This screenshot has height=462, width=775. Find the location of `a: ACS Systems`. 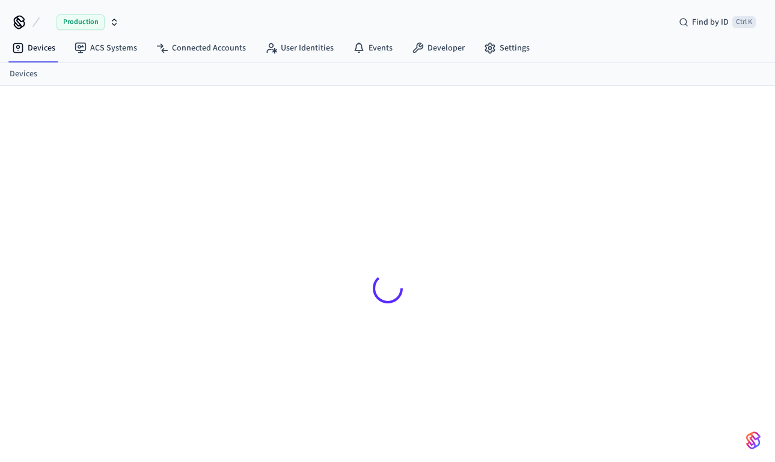

a: ACS Systems is located at coordinates (106, 48).